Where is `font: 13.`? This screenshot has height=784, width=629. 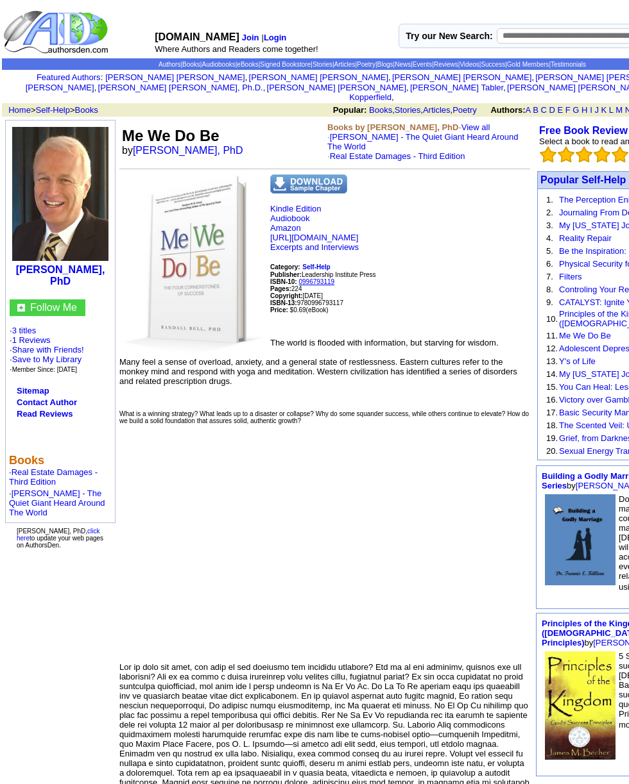
font: 13. is located at coordinates (552, 361).